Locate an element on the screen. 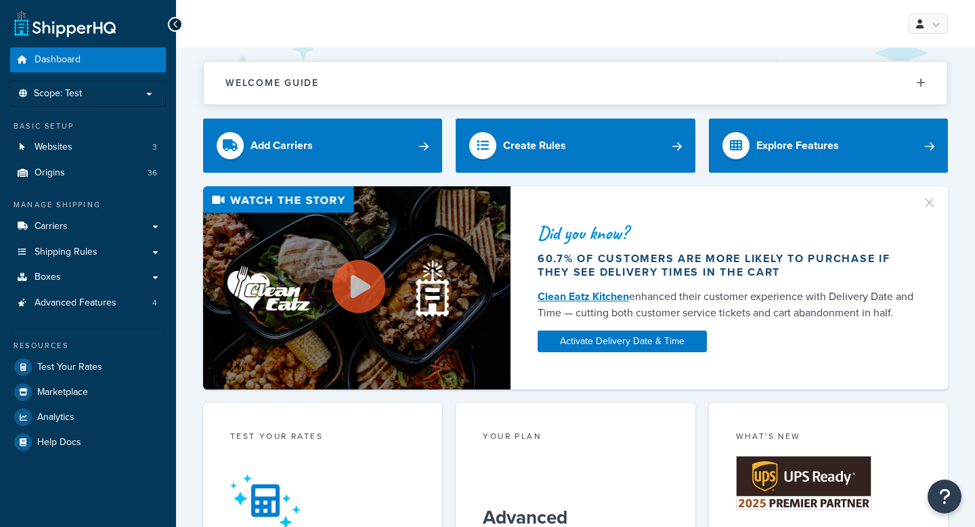 This screenshot has height=527, width=975. a: Shipping Rules is located at coordinates (88, 252).